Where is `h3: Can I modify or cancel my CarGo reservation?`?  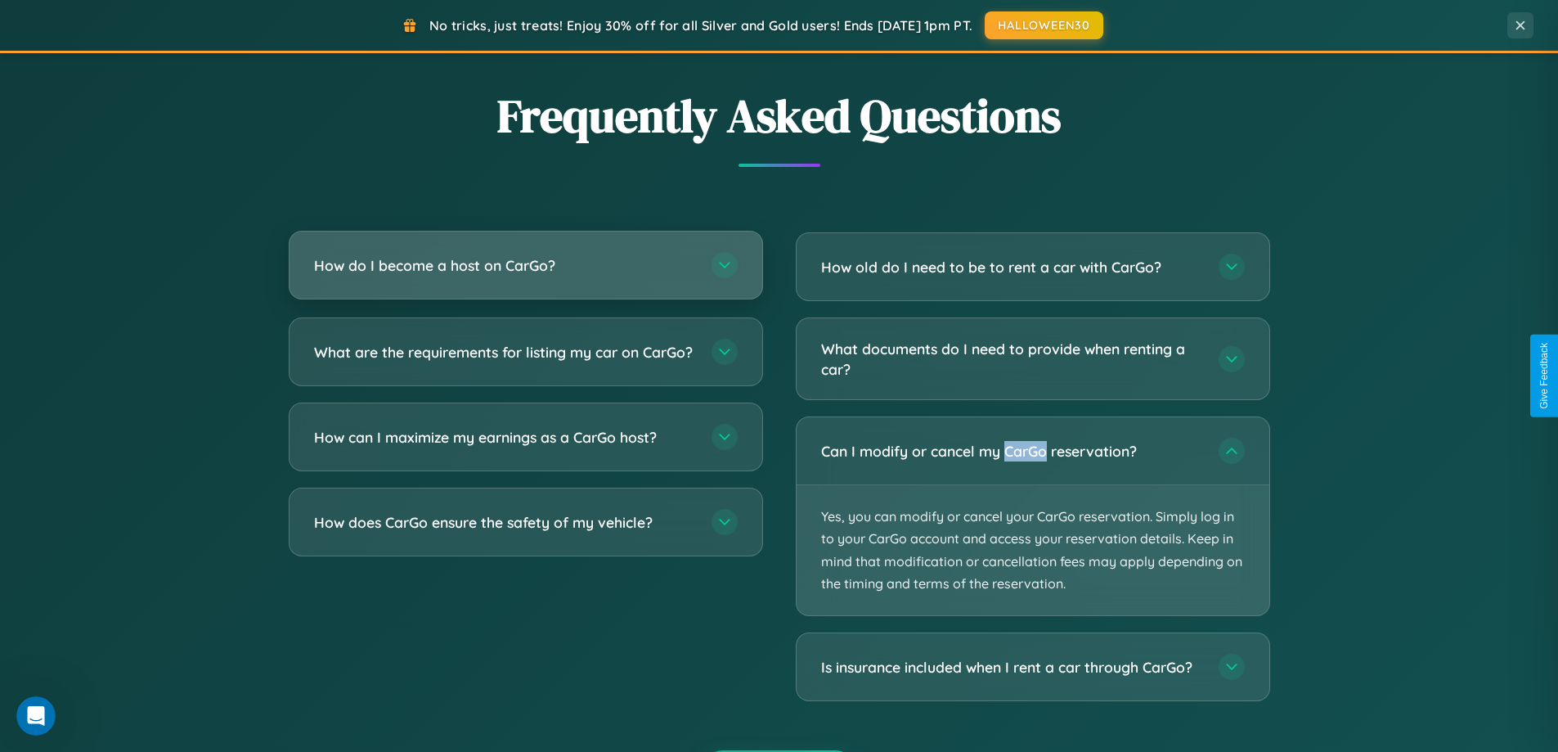
h3: Can I modify or cancel my CarGo reservation? is located at coordinates (1012, 451).